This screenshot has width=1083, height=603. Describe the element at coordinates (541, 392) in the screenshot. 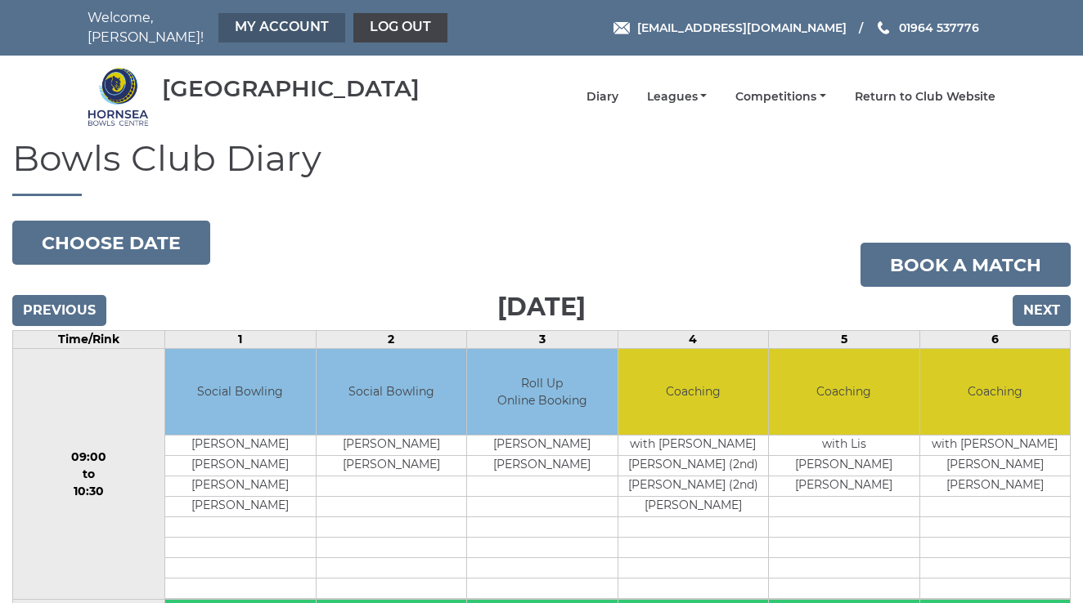

I see `td: Roll Up Online Booking` at that location.